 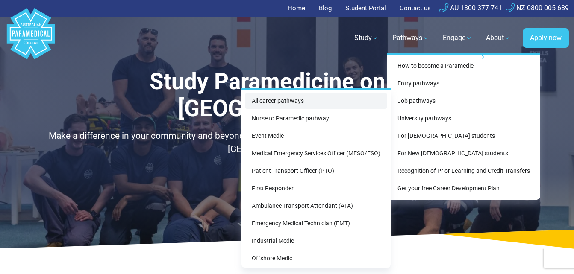 I want to click on a: Get your free Career Development Plan, so click(x=463, y=188).